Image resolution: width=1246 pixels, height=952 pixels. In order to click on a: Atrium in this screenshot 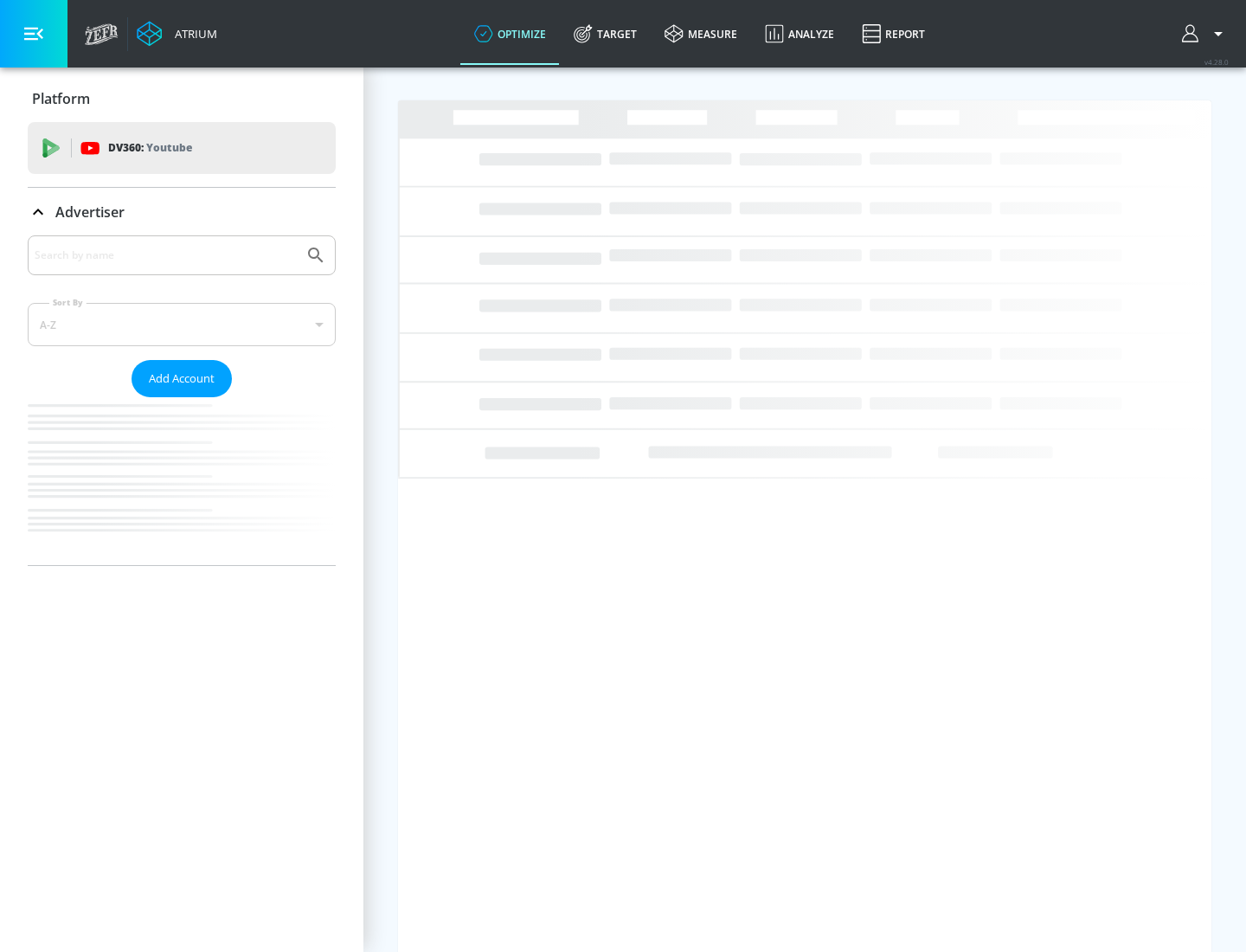, I will do `click(176, 33)`.